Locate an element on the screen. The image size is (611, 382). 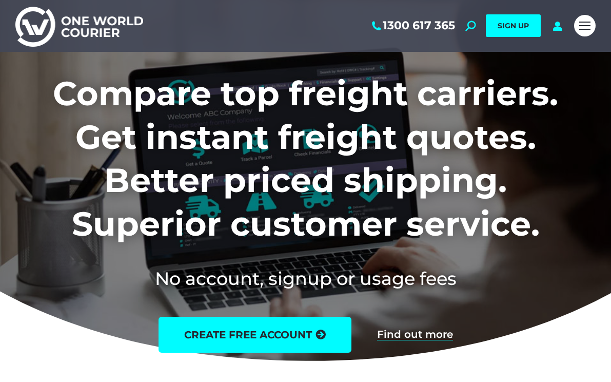
a: SIGN UP is located at coordinates (513, 26).